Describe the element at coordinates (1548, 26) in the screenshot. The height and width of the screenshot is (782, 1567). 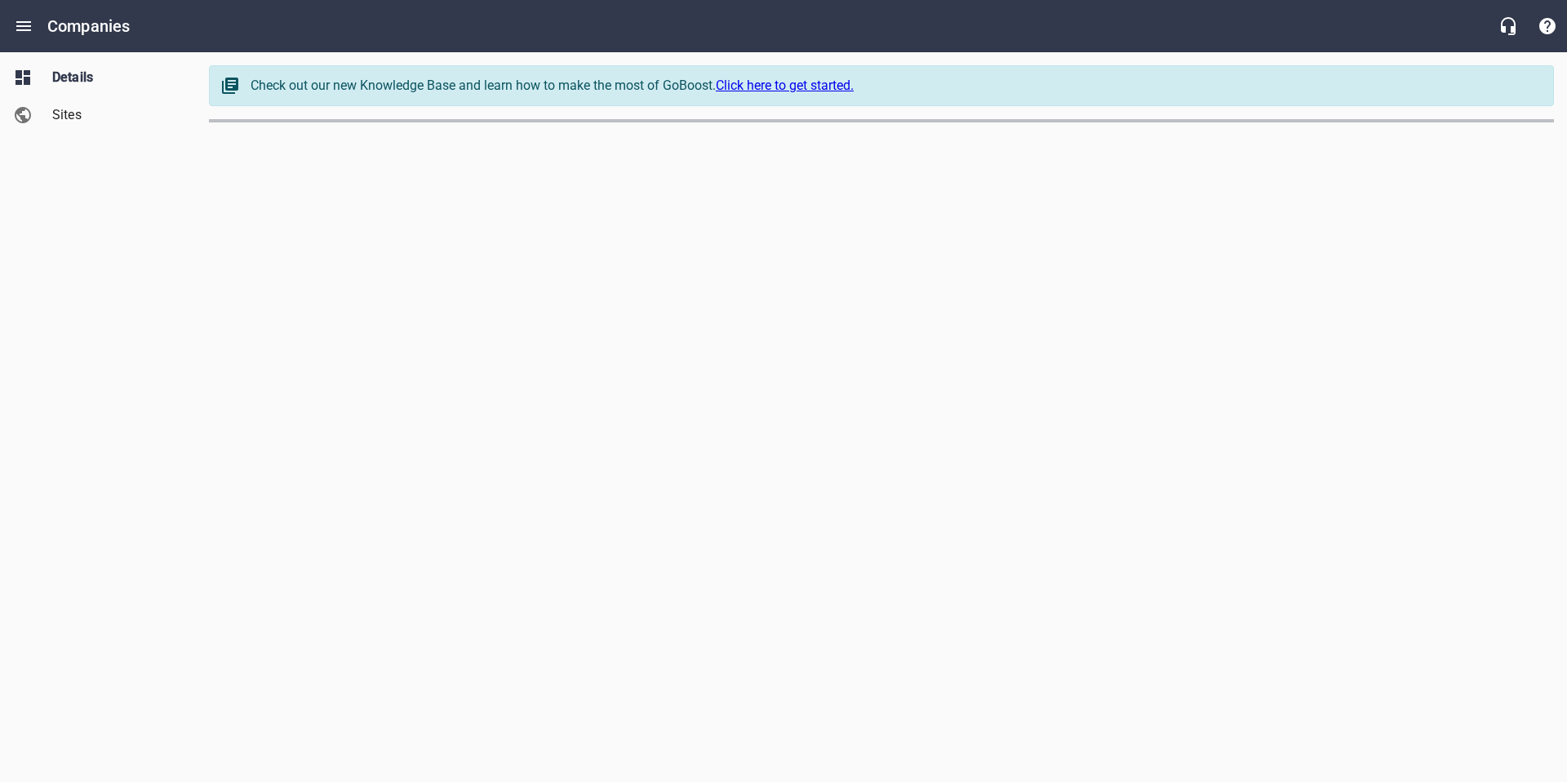
I see `button: Support Portal` at that location.